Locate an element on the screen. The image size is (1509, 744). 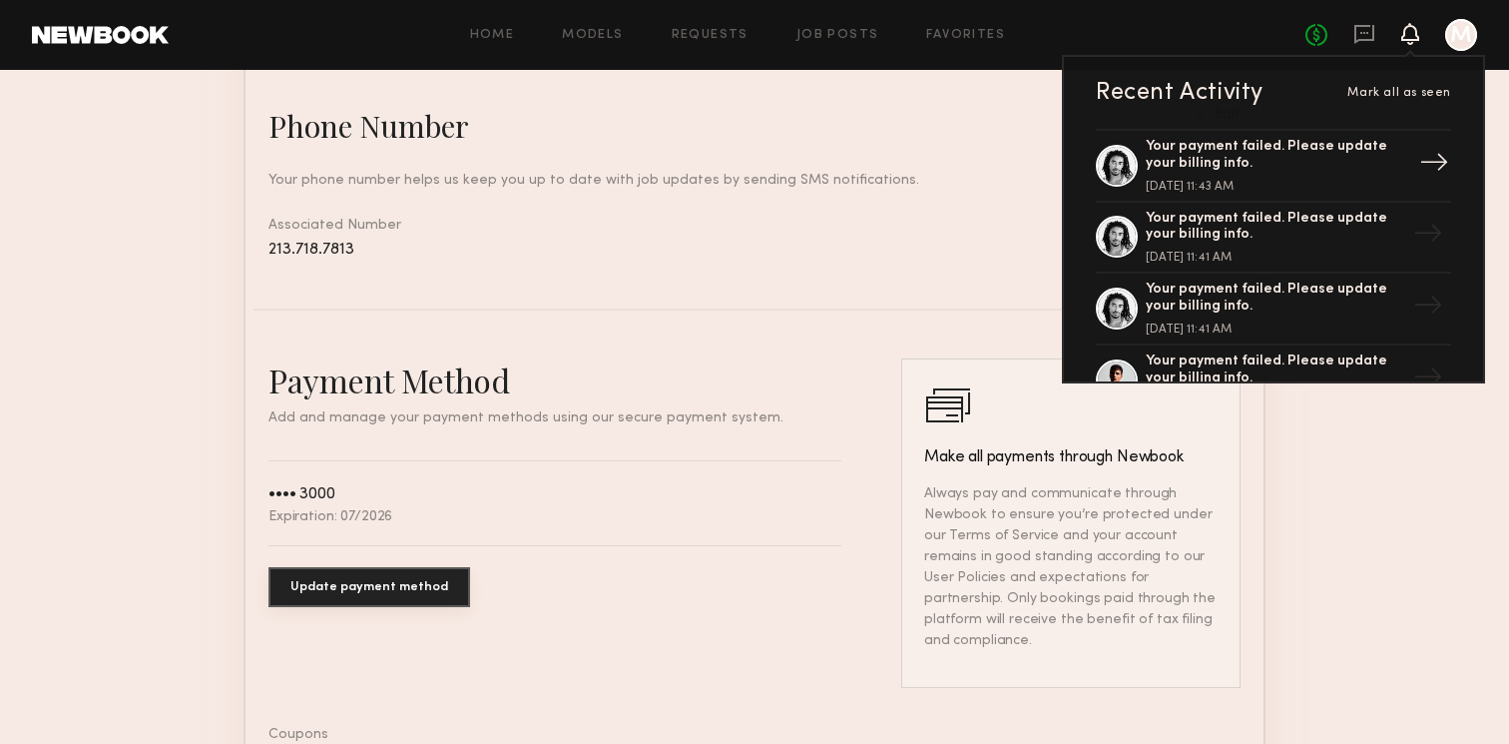
div: Recent Activity is located at coordinates (1180, 93).